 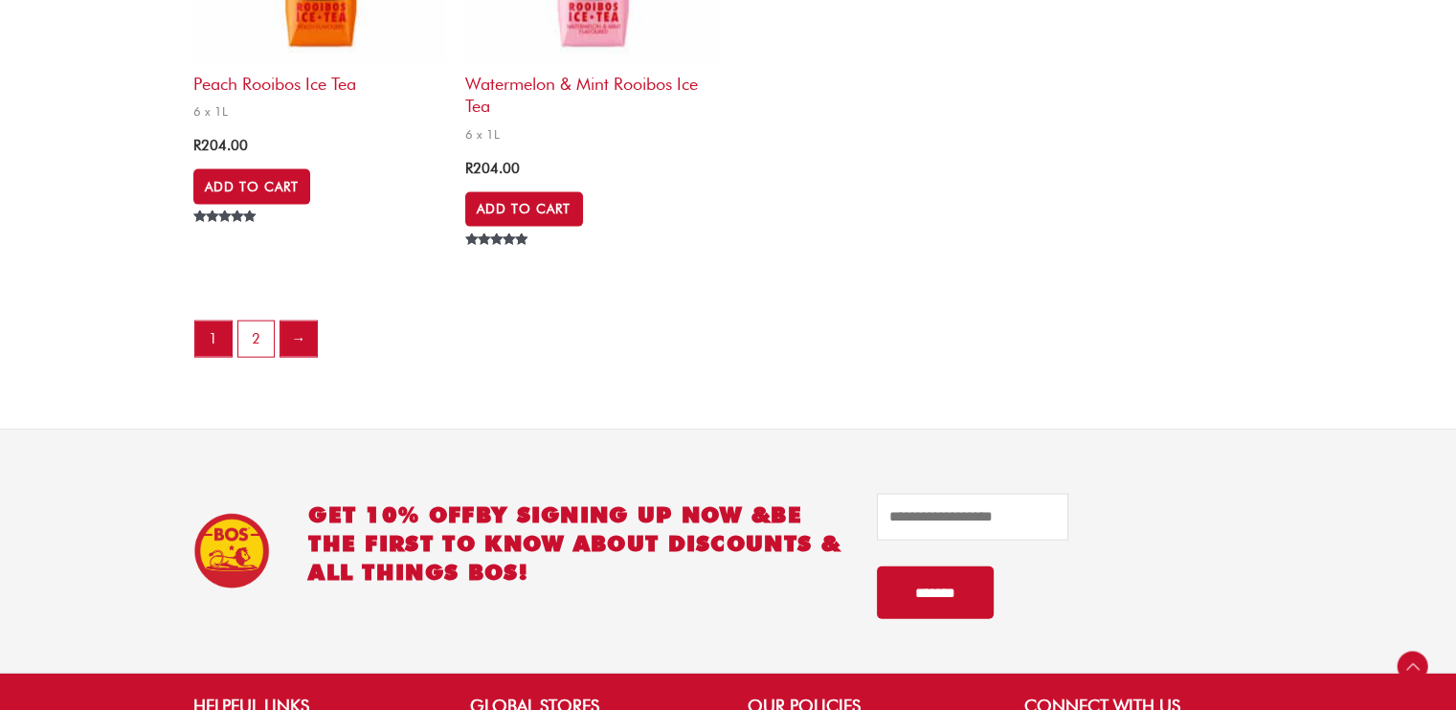 I want to click on a: Add to cart: “Watermelon & Mint Rooibos Ice Tea”, so click(x=524, y=210).